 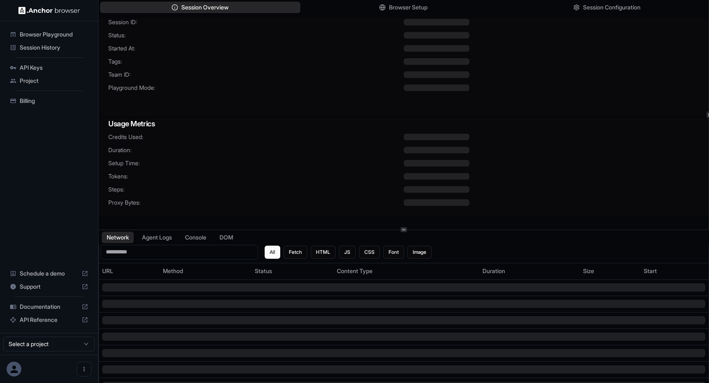 What do you see at coordinates (49, 68) in the screenshot?
I see `div: API Keys` at bounding box center [49, 68].